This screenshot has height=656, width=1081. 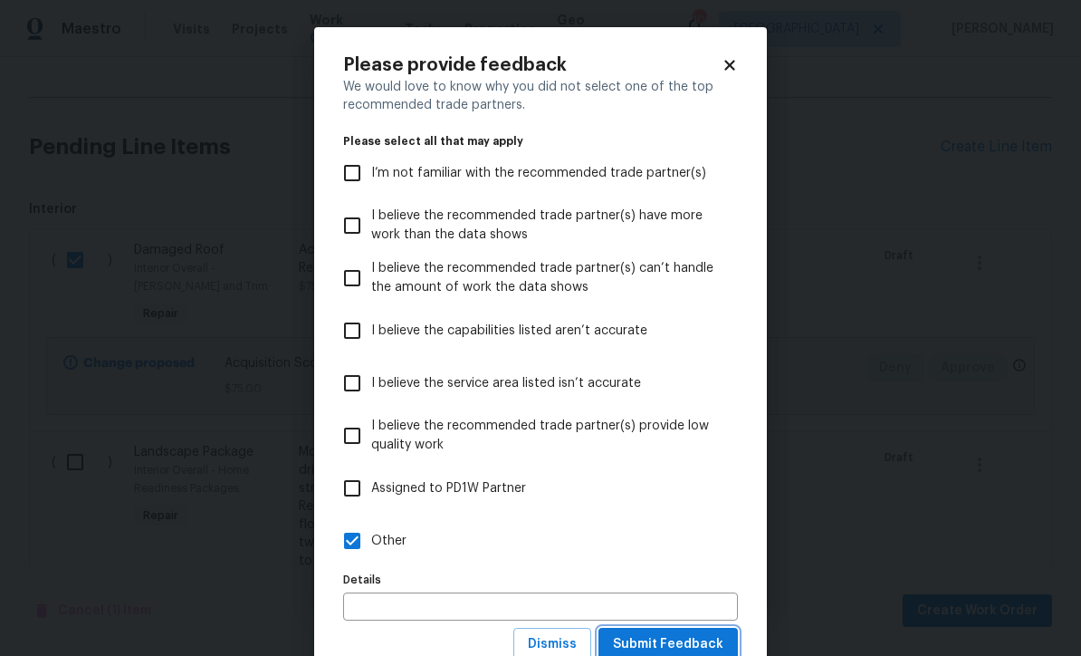 What do you see at coordinates (541, 141) in the screenshot?
I see `legend: Please select all that may apply` at bounding box center [541, 141].